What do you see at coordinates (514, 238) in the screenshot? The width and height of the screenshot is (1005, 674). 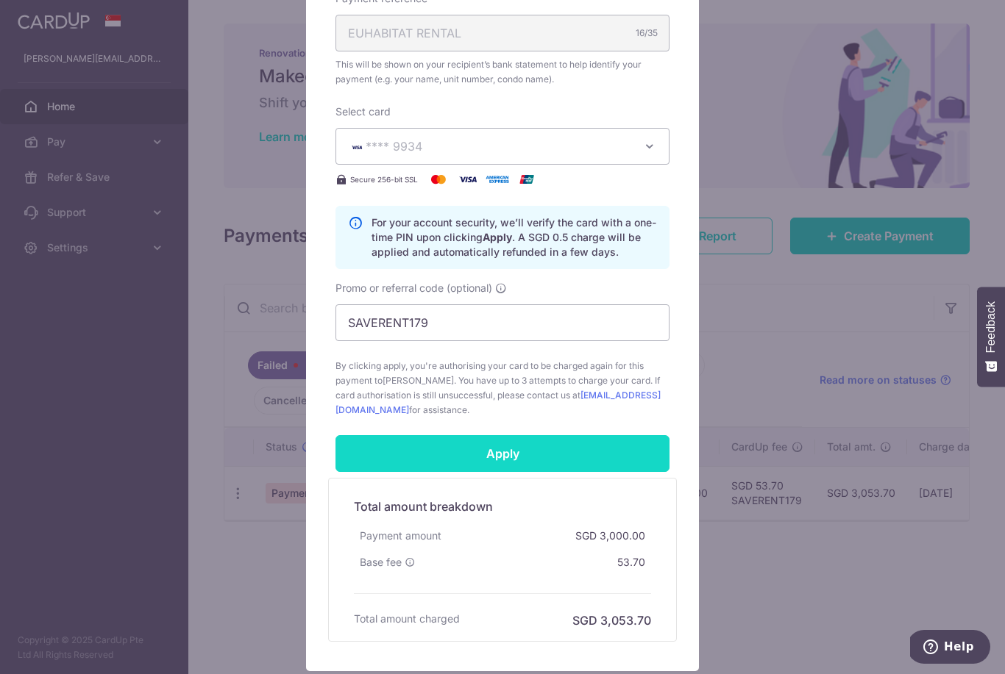 I see `p: For your account security, we’ll verify the card with a one-time PIN upon clicking . A SGD 0.5 ch...` at bounding box center [514, 238].